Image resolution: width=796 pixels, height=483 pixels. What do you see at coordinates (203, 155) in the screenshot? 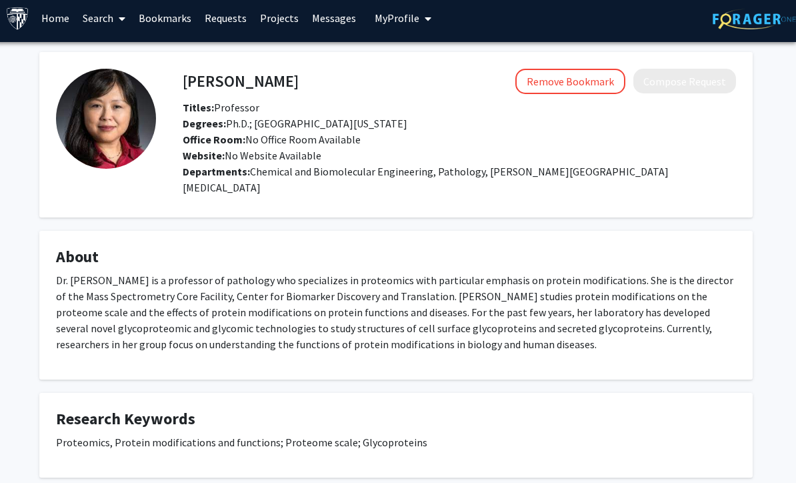
I see `b: Website:` at bounding box center [203, 155].